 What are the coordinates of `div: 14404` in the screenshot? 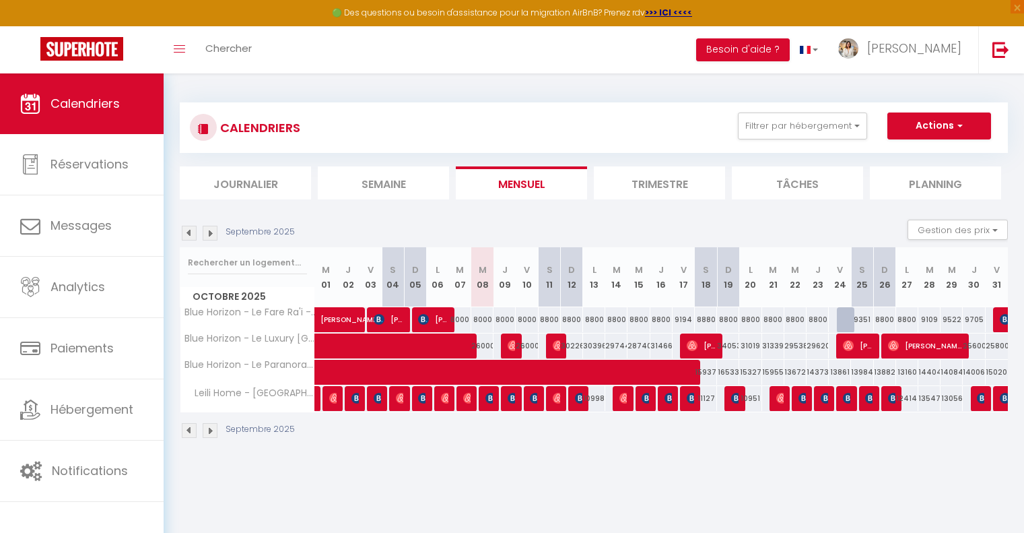 It's located at (929, 372).